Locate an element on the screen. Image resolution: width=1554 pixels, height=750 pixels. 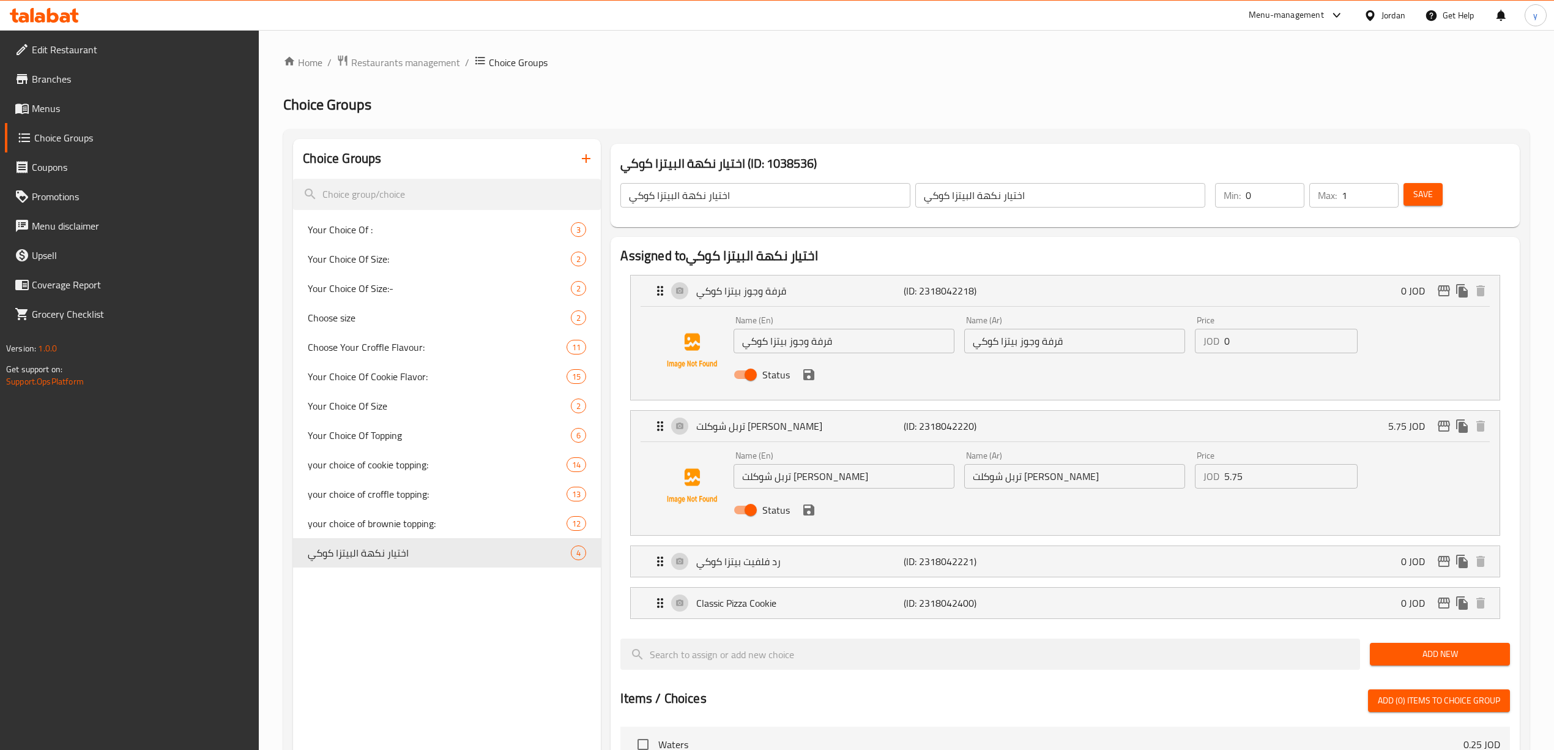
div: your choice of brownie topping:12 is located at coordinates (447, 523).